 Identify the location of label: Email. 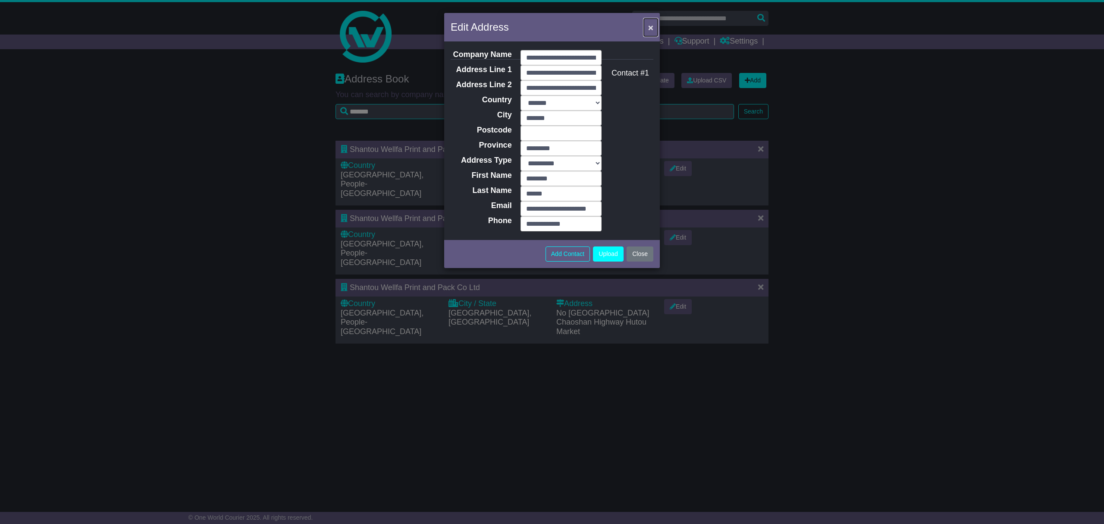
(480, 206).